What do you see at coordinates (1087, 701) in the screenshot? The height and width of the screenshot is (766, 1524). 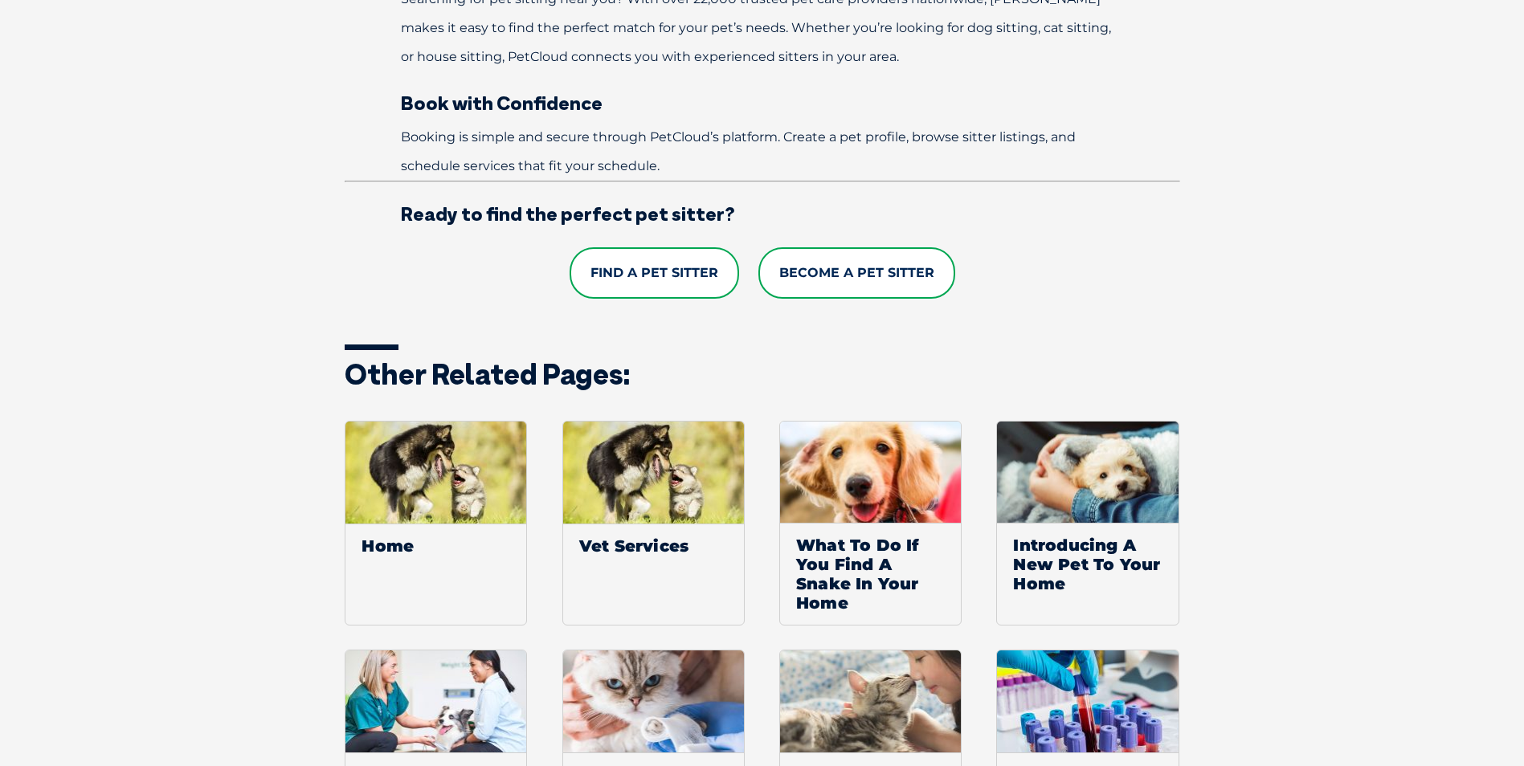 I see `img: Clinical-Pathology` at bounding box center [1087, 701].